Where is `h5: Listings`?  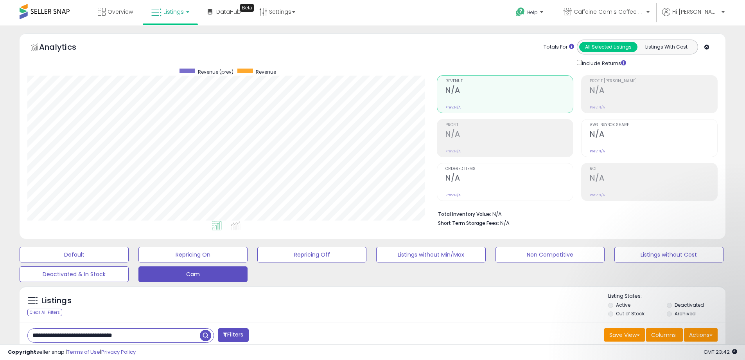 h5: Listings is located at coordinates (56, 301).